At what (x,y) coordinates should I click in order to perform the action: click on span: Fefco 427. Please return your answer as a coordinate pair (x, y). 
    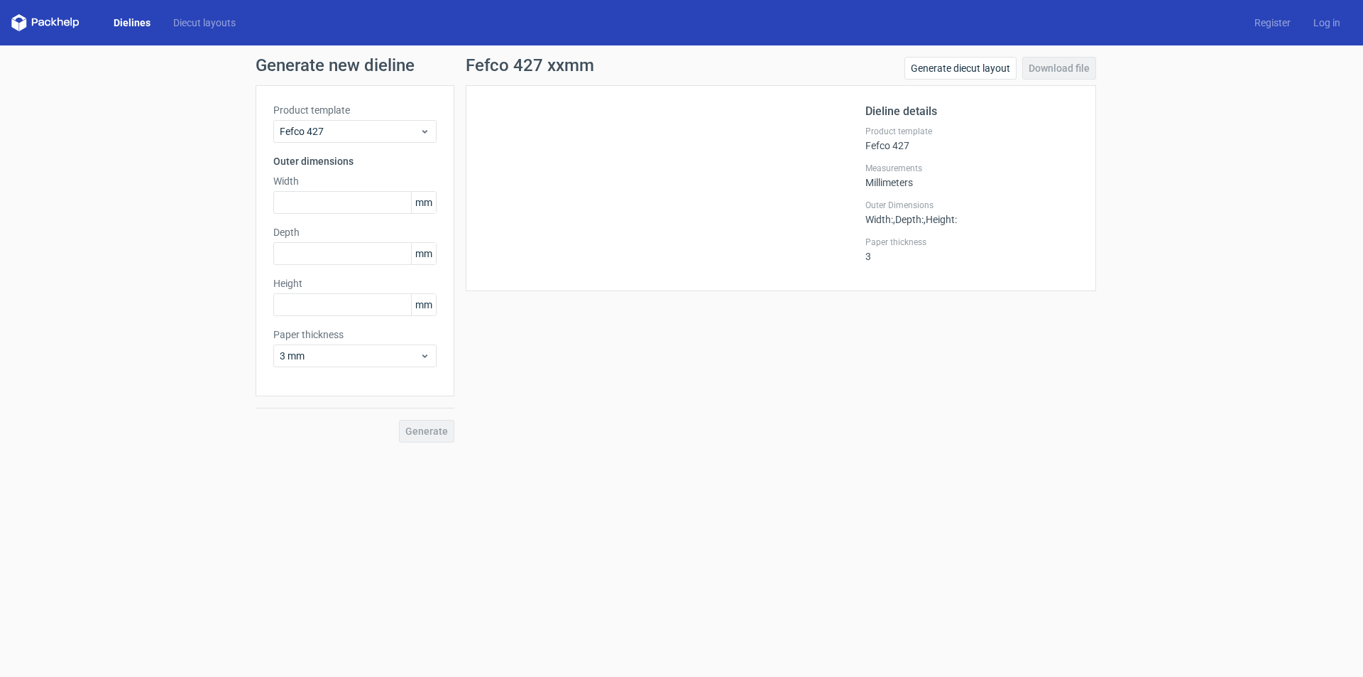
    Looking at the image, I should click on (349, 131).